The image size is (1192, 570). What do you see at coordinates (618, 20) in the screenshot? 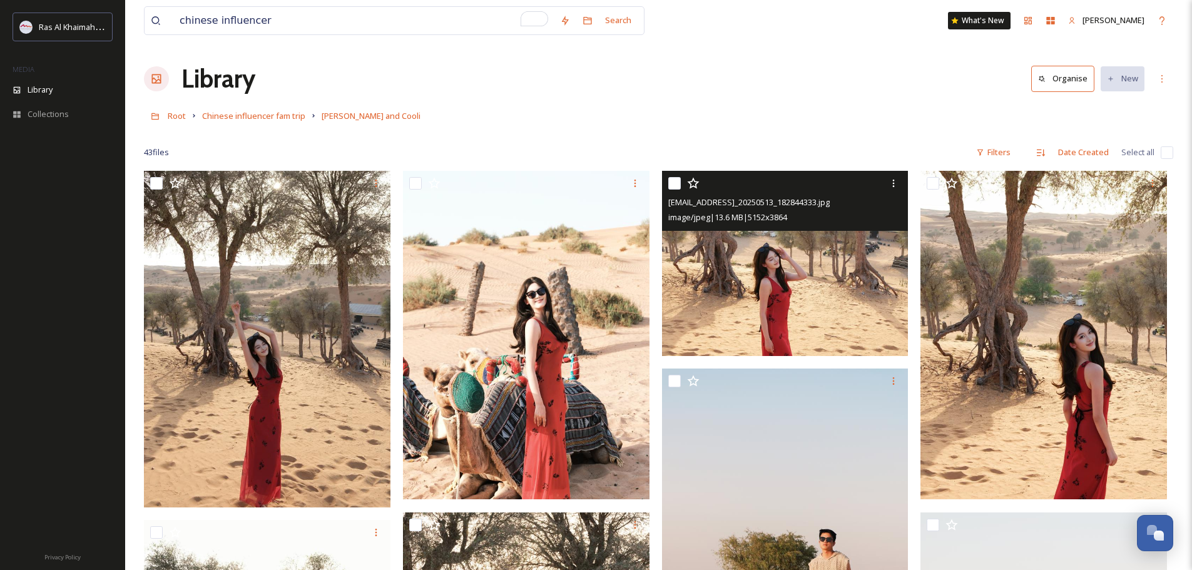
I see `div: Search` at bounding box center [618, 20].